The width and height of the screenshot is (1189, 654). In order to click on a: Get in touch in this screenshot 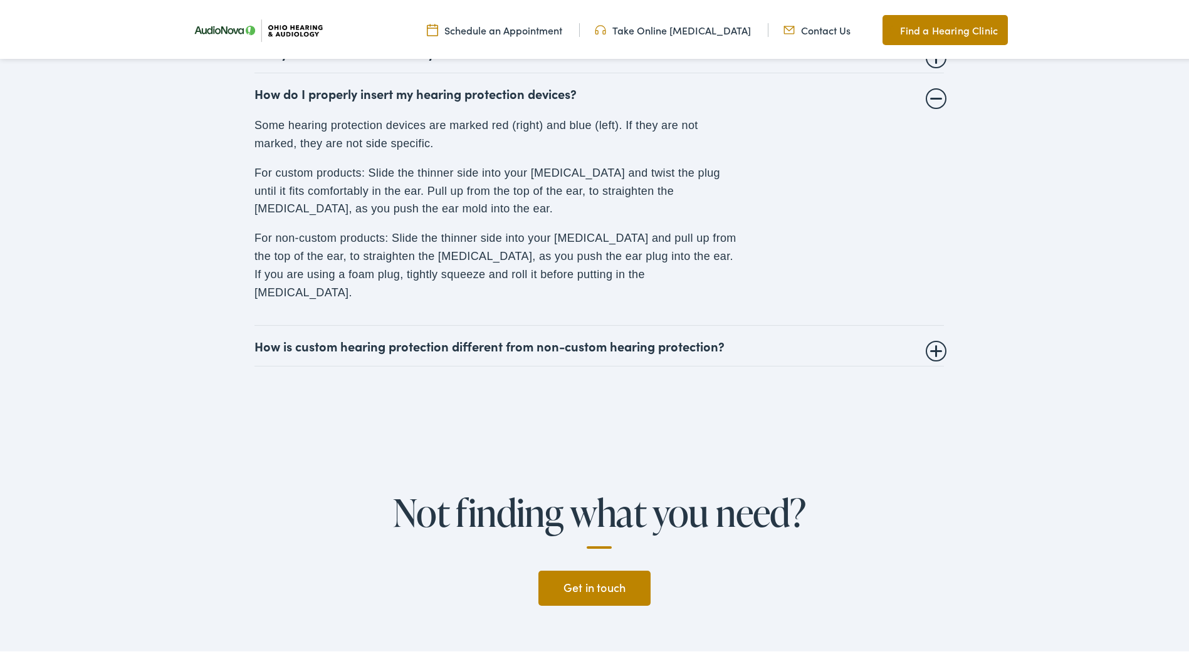, I will do `click(594, 586)`.